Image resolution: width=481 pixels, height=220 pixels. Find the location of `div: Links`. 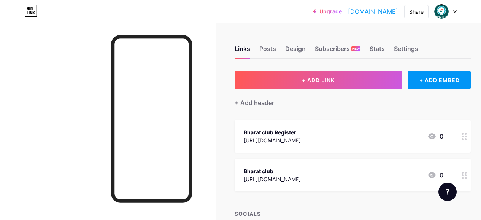

div: Links is located at coordinates (242, 51).